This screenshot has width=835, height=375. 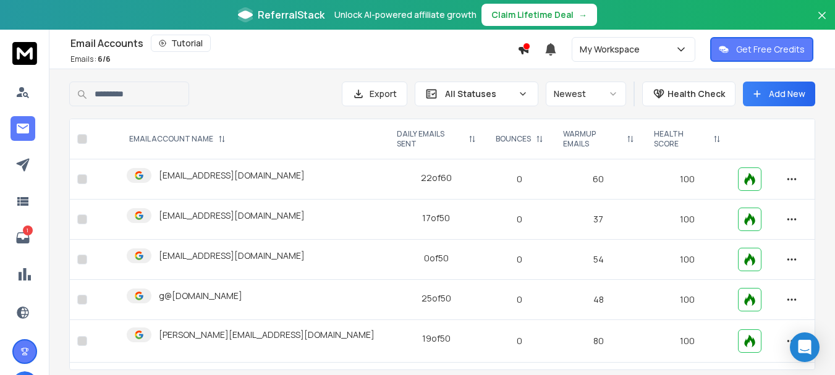 What do you see at coordinates (177, 139) in the screenshot?
I see `div: EMAIL ACCOUNT NAME` at bounding box center [177, 139].